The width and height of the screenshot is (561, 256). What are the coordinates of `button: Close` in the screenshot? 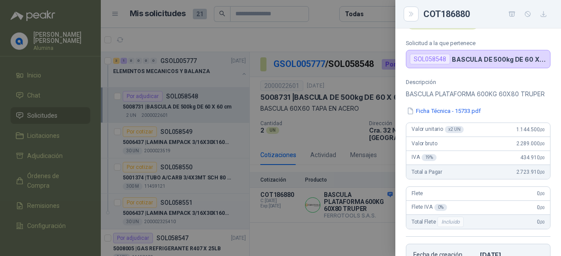 It's located at (411, 14).